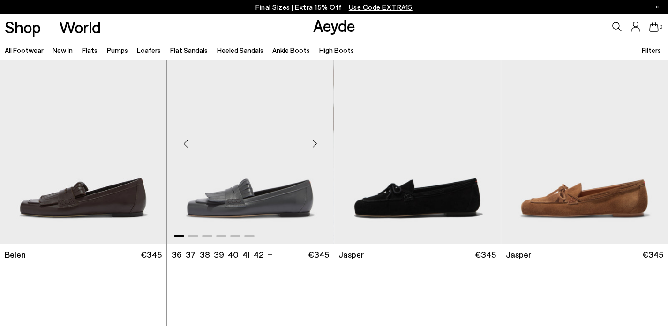 The width and height of the screenshot is (668, 326). I want to click on a: Ankle Boots, so click(291, 50).